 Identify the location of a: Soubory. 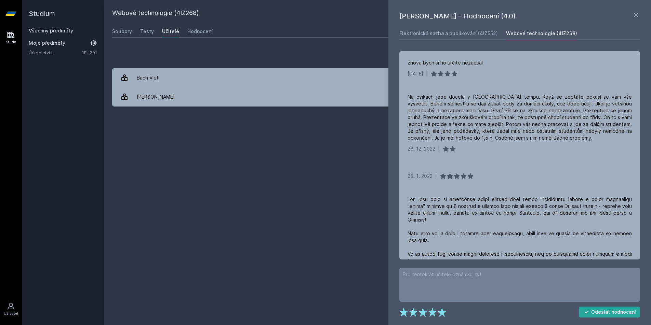
(122, 31).